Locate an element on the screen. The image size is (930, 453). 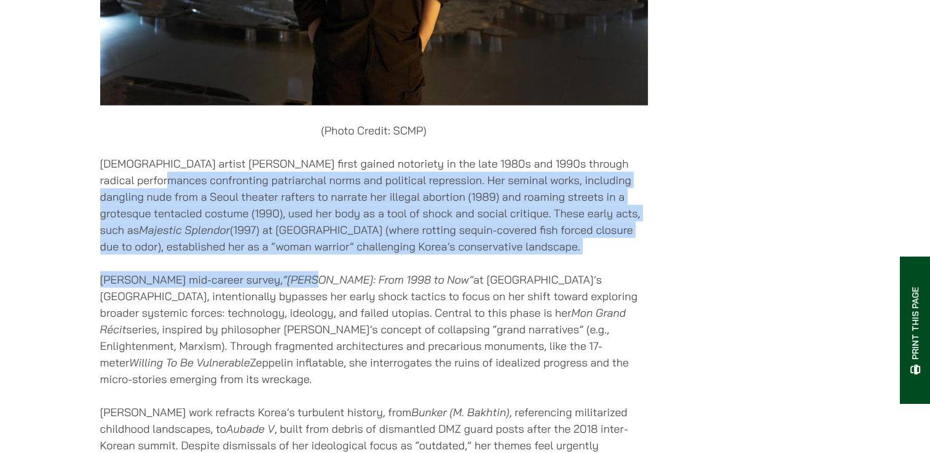
p: (Photo Credit: SCMP) is located at coordinates (374, 130).